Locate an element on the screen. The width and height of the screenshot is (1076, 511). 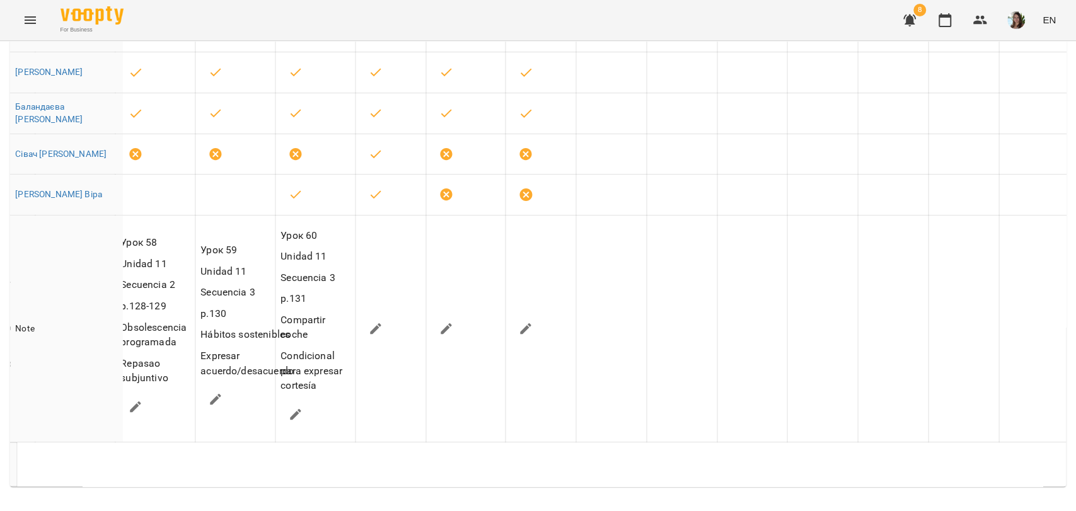
p: Expresar acuerdo/desacuerdo is located at coordinates (247, 363).